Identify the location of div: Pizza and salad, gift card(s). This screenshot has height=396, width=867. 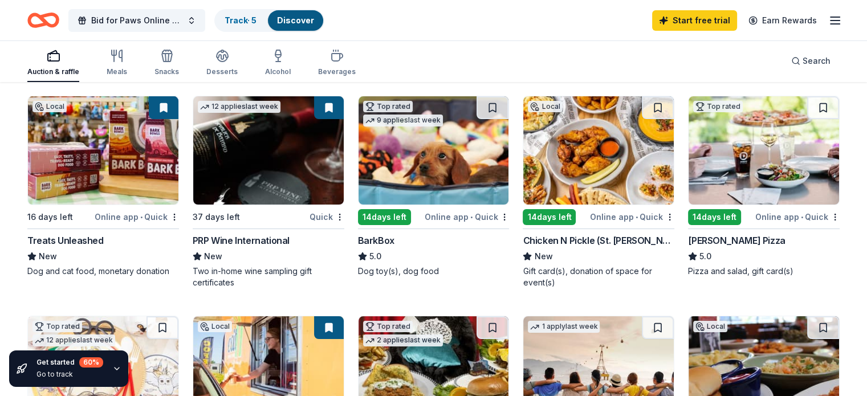
(764, 271).